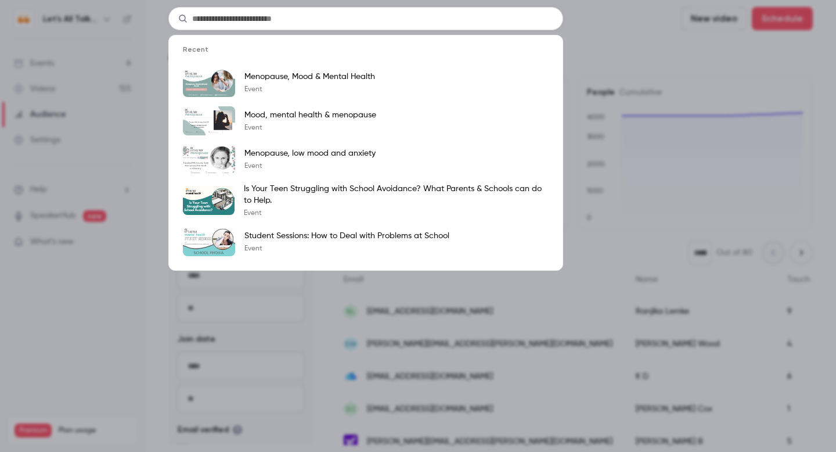 This screenshot has height=452, width=836. I want to click on img: Is Your Teen Struggling with School Avoidance? What Parents & Schools can do to Help., so click(208, 200).